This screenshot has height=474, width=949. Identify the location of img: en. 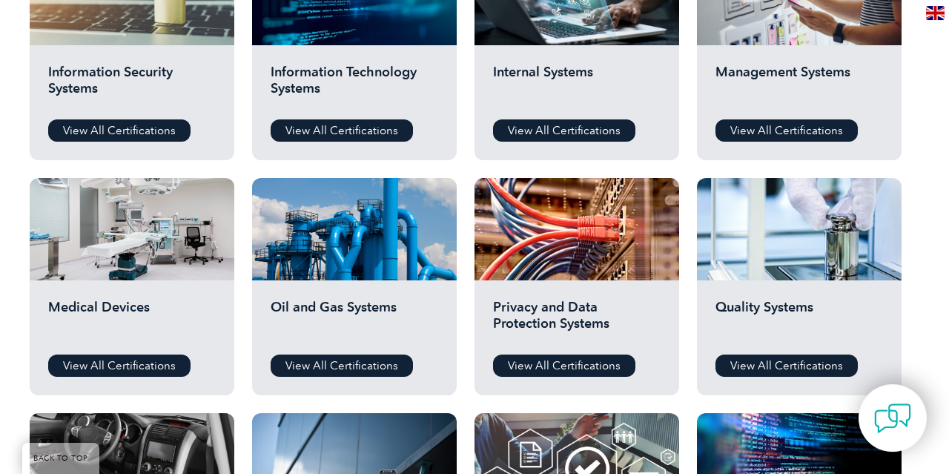
(935, 13).